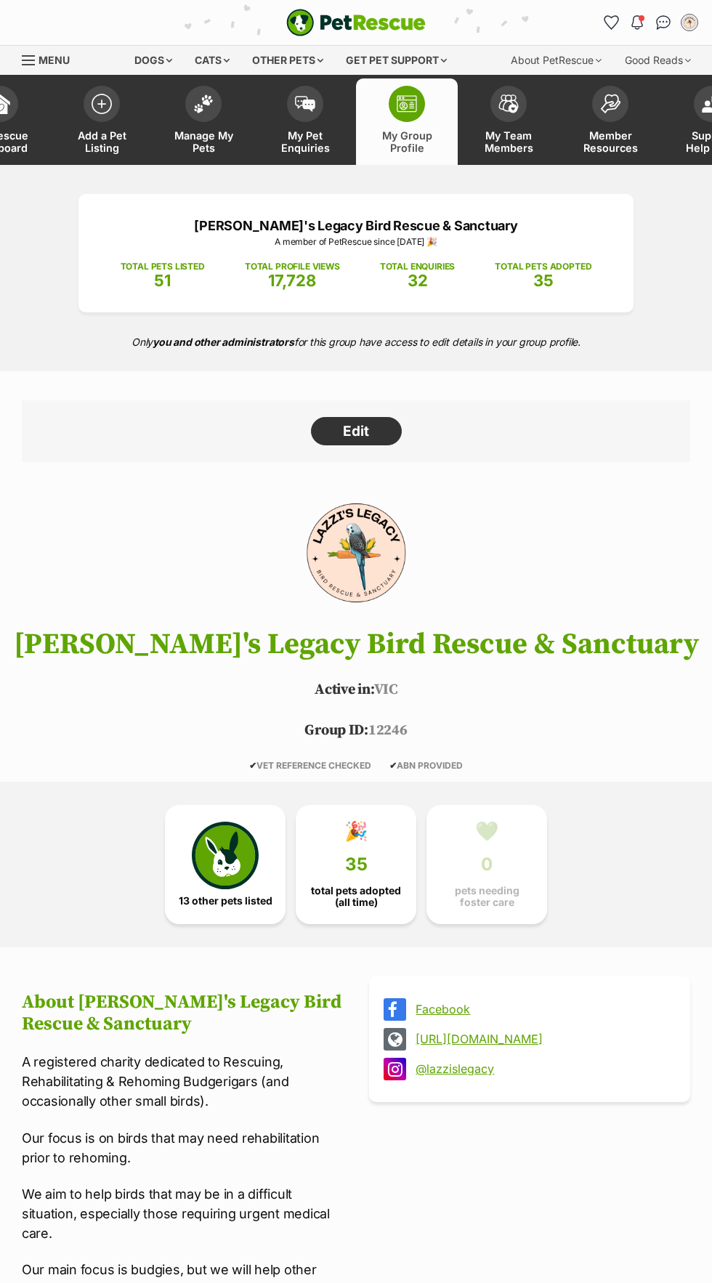 This screenshot has width=712, height=1283. I want to click on a: Member Resources, so click(610, 121).